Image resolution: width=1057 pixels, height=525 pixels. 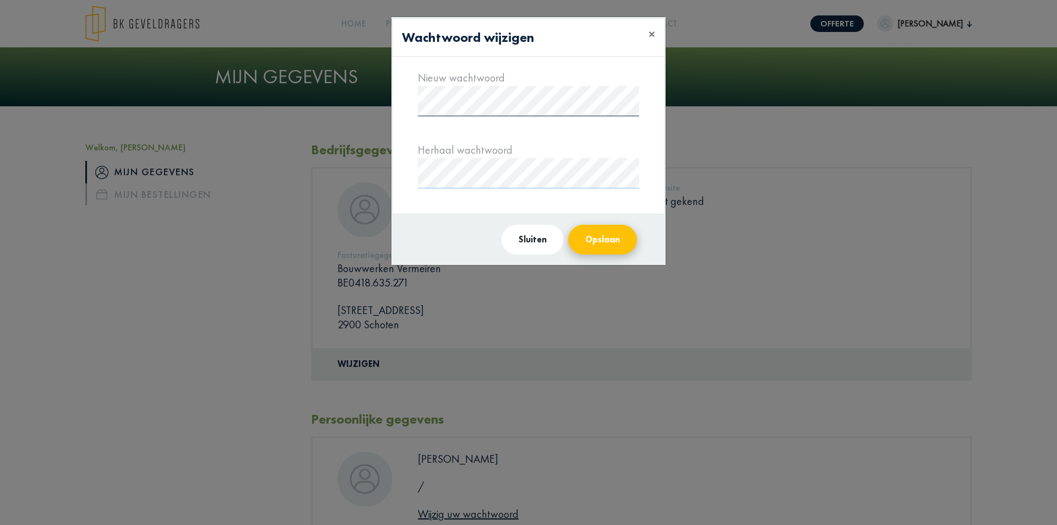 What do you see at coordinates (532, 239) in the screenshot?
I see `button: Sluiten` at bounding box center [532, 239].